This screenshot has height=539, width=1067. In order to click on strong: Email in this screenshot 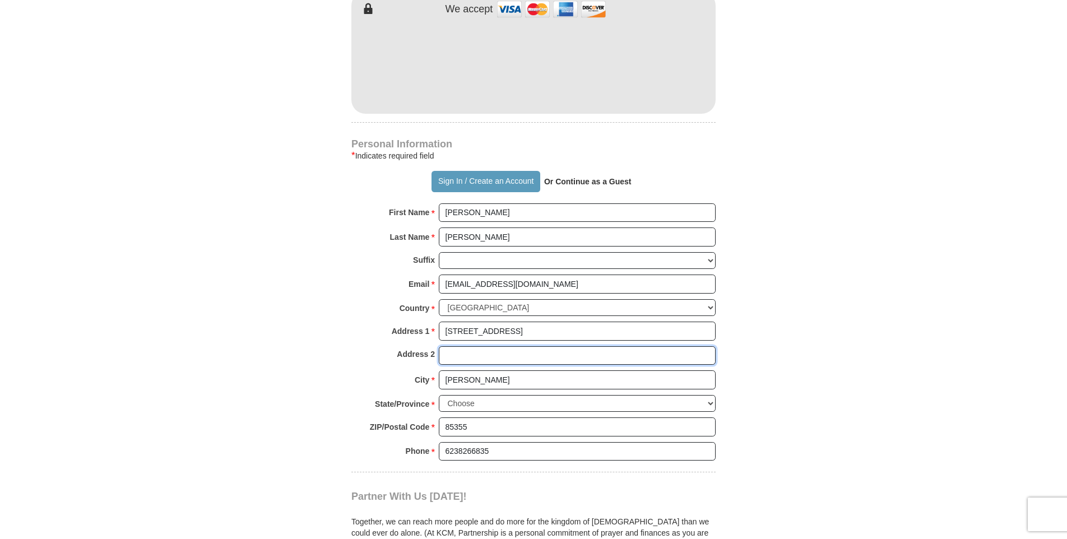, I will do `click(419, 284)`.